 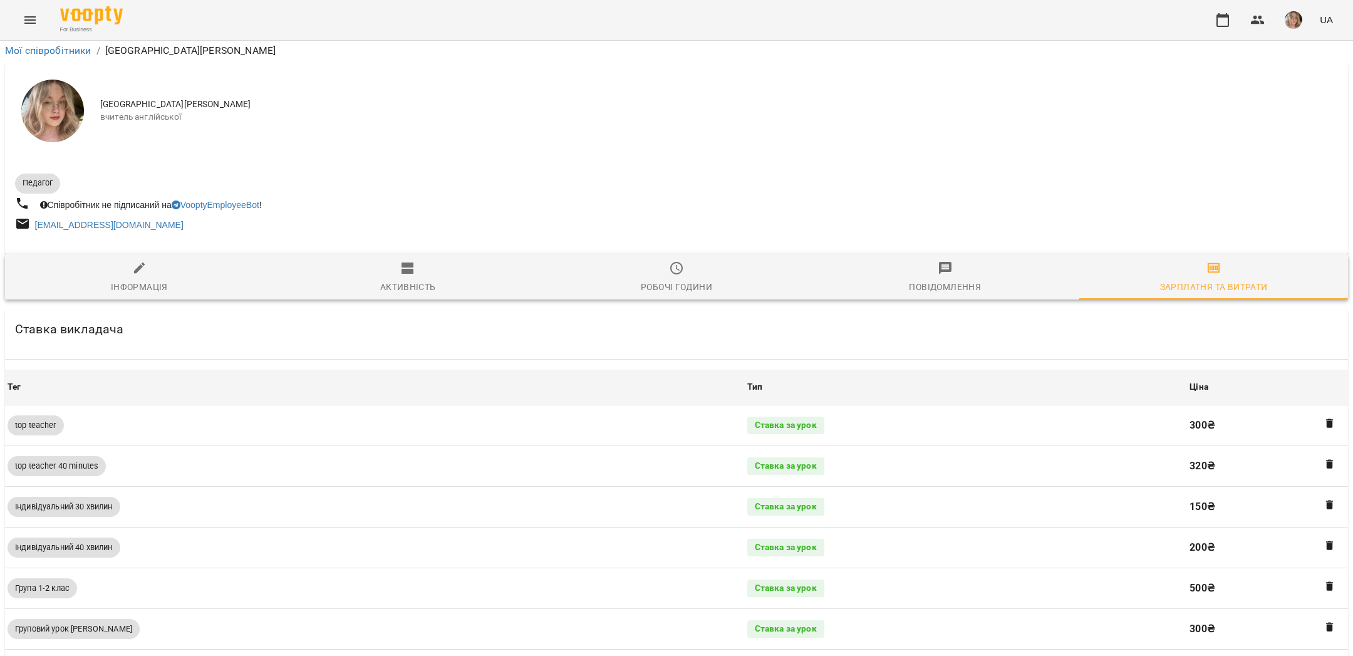 What do you see at coordinates (966, 387) in the screenshot?
I see `th: Тип` at bounding box center [966, 387].